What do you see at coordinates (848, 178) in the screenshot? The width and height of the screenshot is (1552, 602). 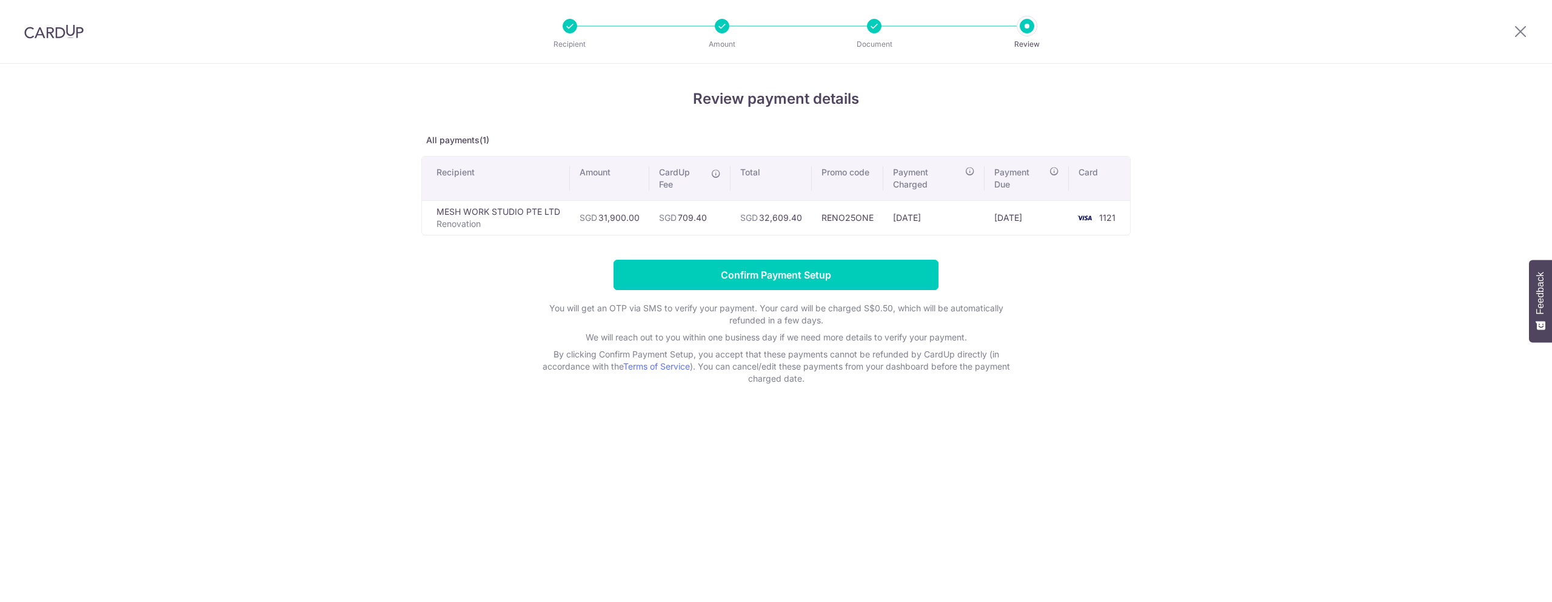 I see `th: Promo code` at bounding box center [848, 178].